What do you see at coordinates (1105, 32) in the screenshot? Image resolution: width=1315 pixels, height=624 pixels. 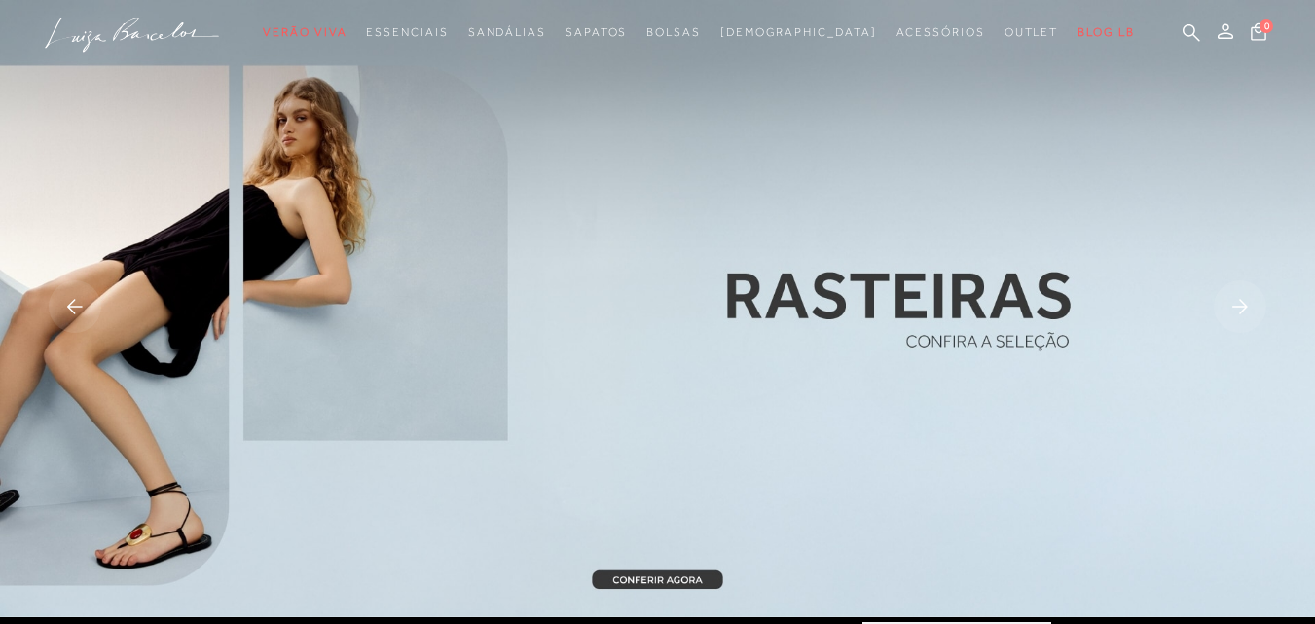 I see `span: BLOG LB` at bounding box center [1105, 32].